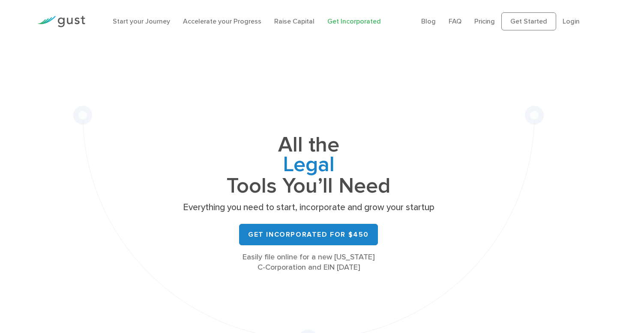 This screenshot has height=333, width=617. What do you see at coordinates (455, 21) in the screenshot?
I see `a: FAQ` at bounding box center [455, 21].